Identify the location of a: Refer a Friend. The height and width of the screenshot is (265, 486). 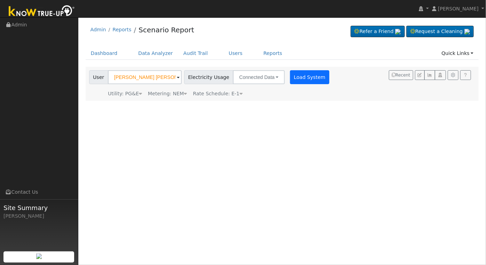
(378, 32).